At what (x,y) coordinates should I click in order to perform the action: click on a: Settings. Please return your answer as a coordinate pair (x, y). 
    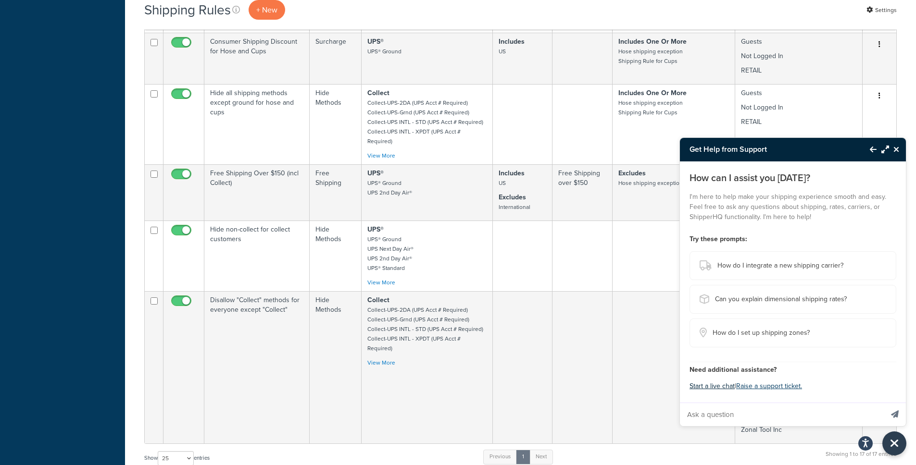
    Looking at the image, I should click on (881, 10).